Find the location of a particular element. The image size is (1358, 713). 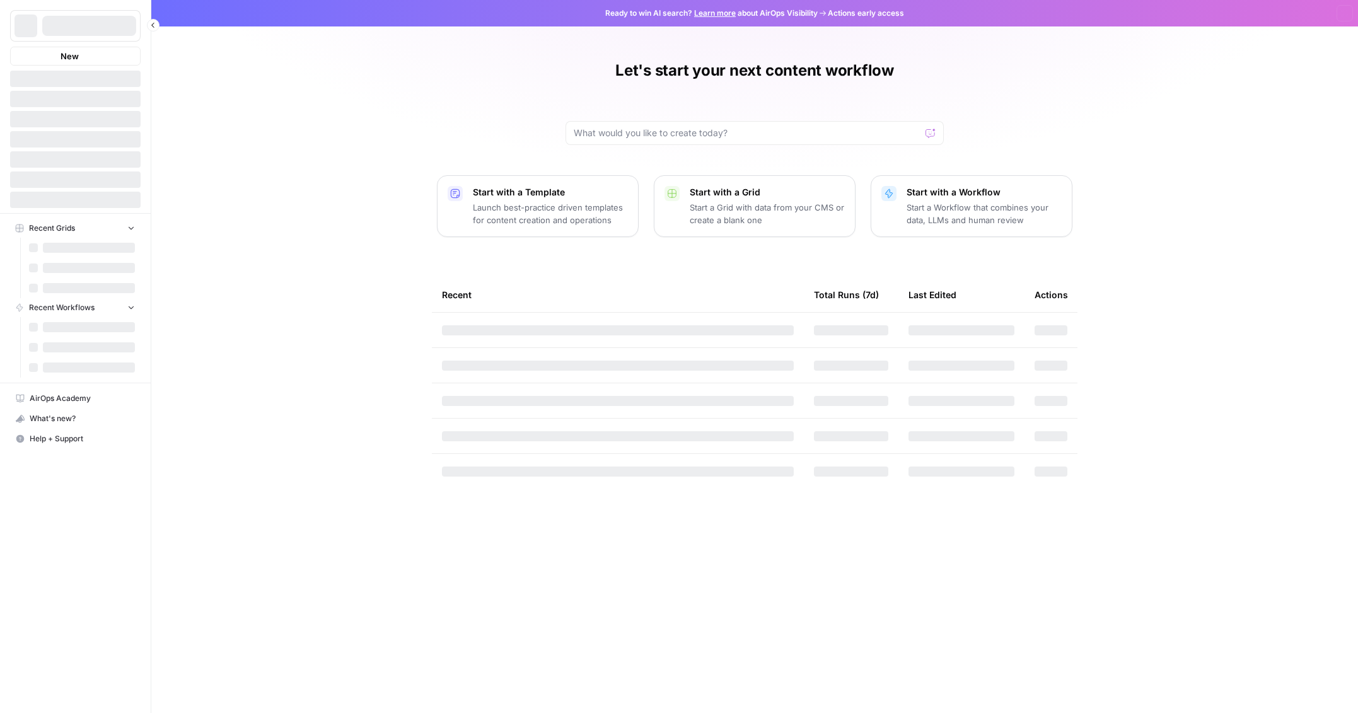

button: New is located at coordinates (75, 56).